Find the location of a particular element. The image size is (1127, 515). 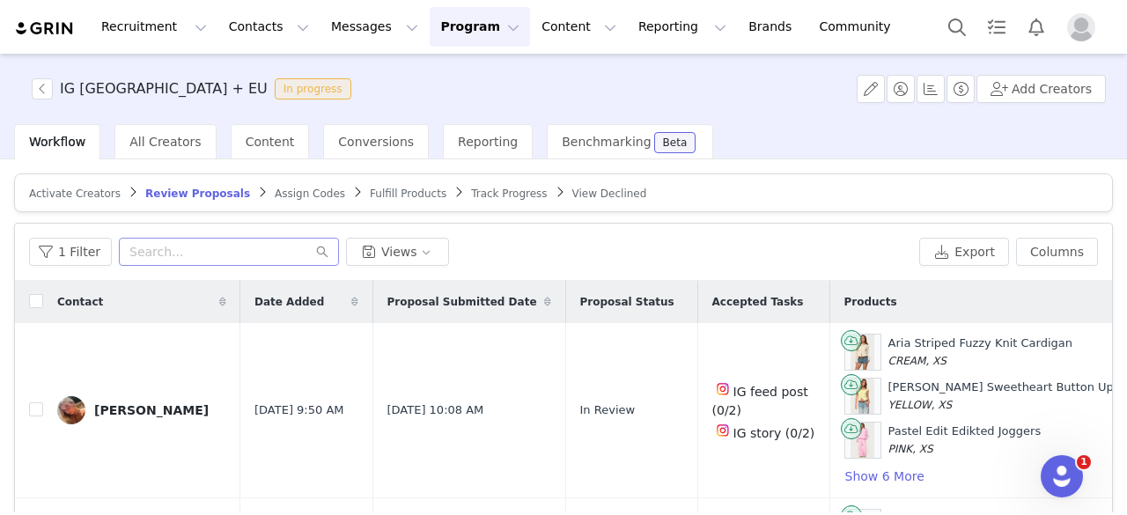

span: [object Object] is located at coordinates (195, 89).